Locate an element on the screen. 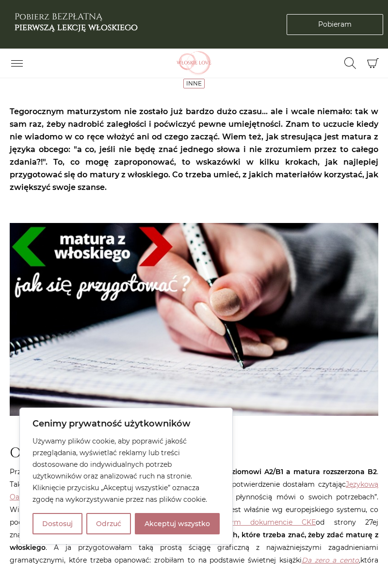 The height and width of the screenshot is (564, 388). h2: Określ swój poziom is located at coordinates (194, 453).